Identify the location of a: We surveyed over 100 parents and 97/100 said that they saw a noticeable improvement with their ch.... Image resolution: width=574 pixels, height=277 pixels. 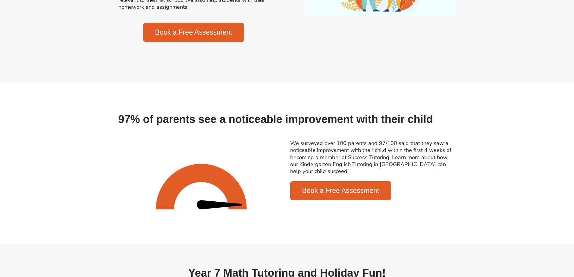
(370, 157).